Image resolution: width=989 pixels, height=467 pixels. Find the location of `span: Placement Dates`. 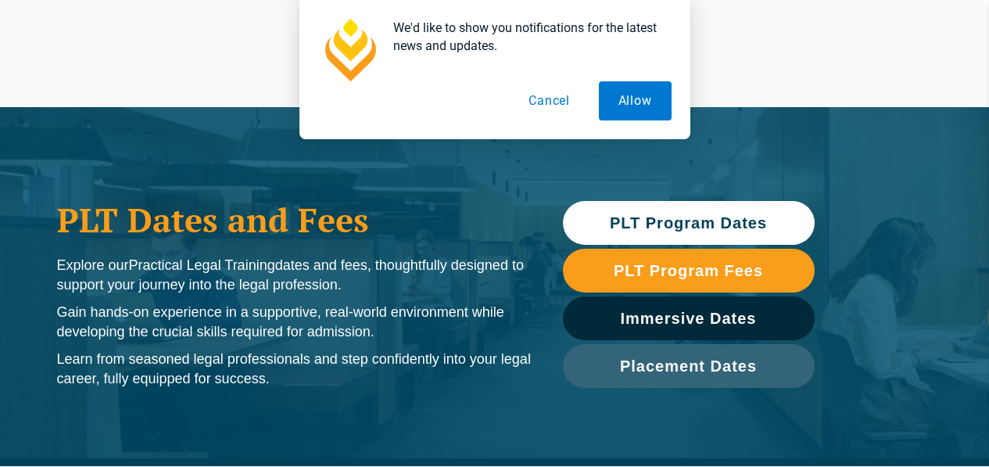

span: Placement Dates is located at coordinates (688, 366).